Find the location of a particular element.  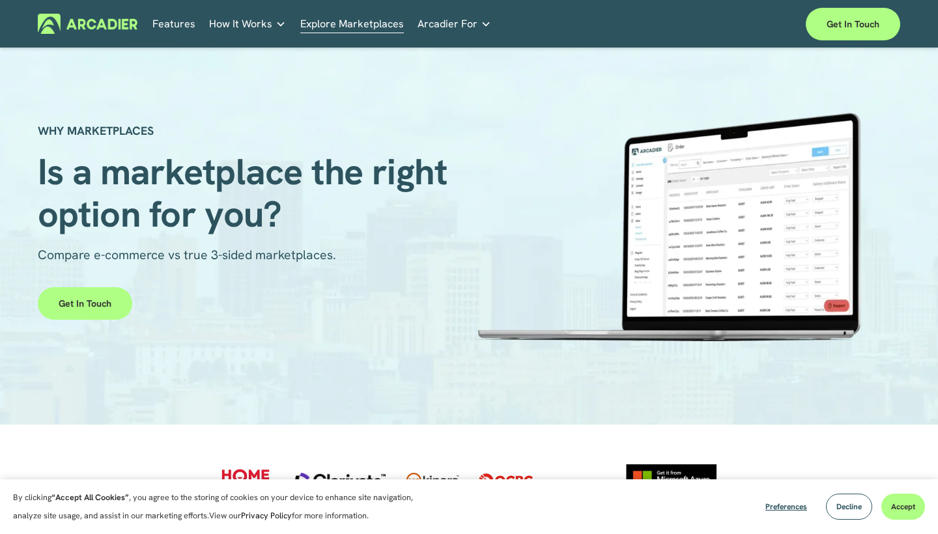

span: Arcadier For is located at coordinates (448, 24).